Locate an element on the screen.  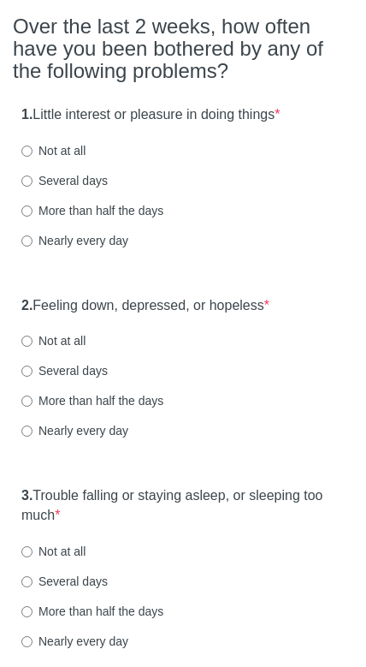
strong: 1. is located at coordinates (27, 114).